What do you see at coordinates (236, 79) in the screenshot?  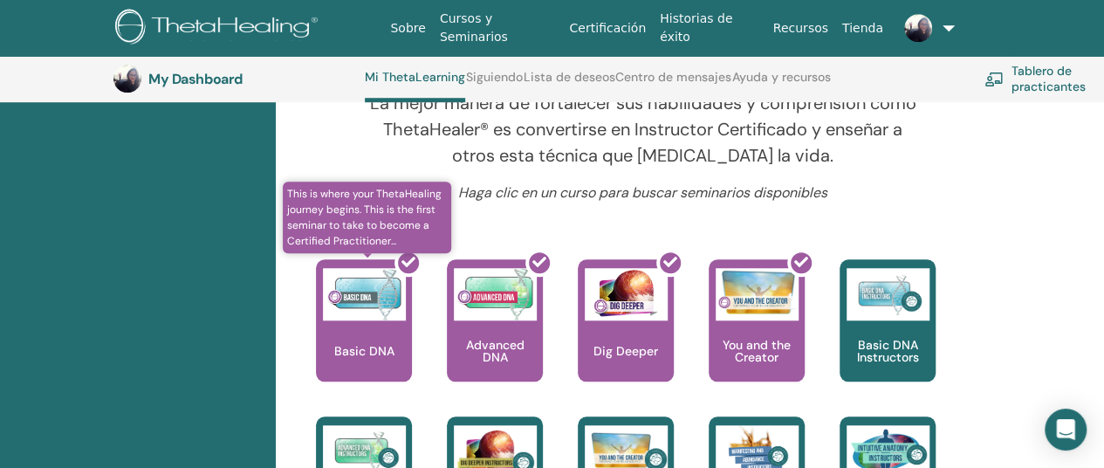 I see `h3: My Dashboard` at bounding box center [236, 79].